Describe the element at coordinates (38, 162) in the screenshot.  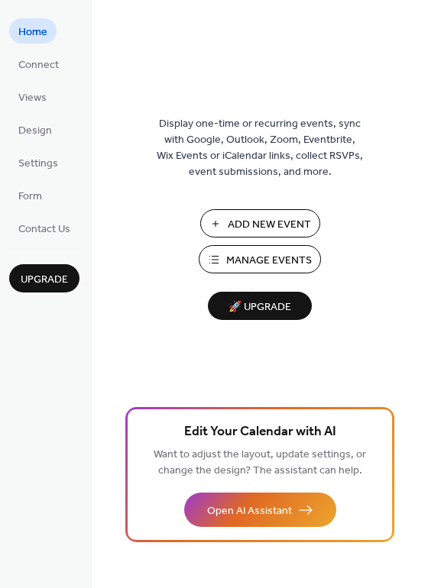
I see `a: Settings` at that location.